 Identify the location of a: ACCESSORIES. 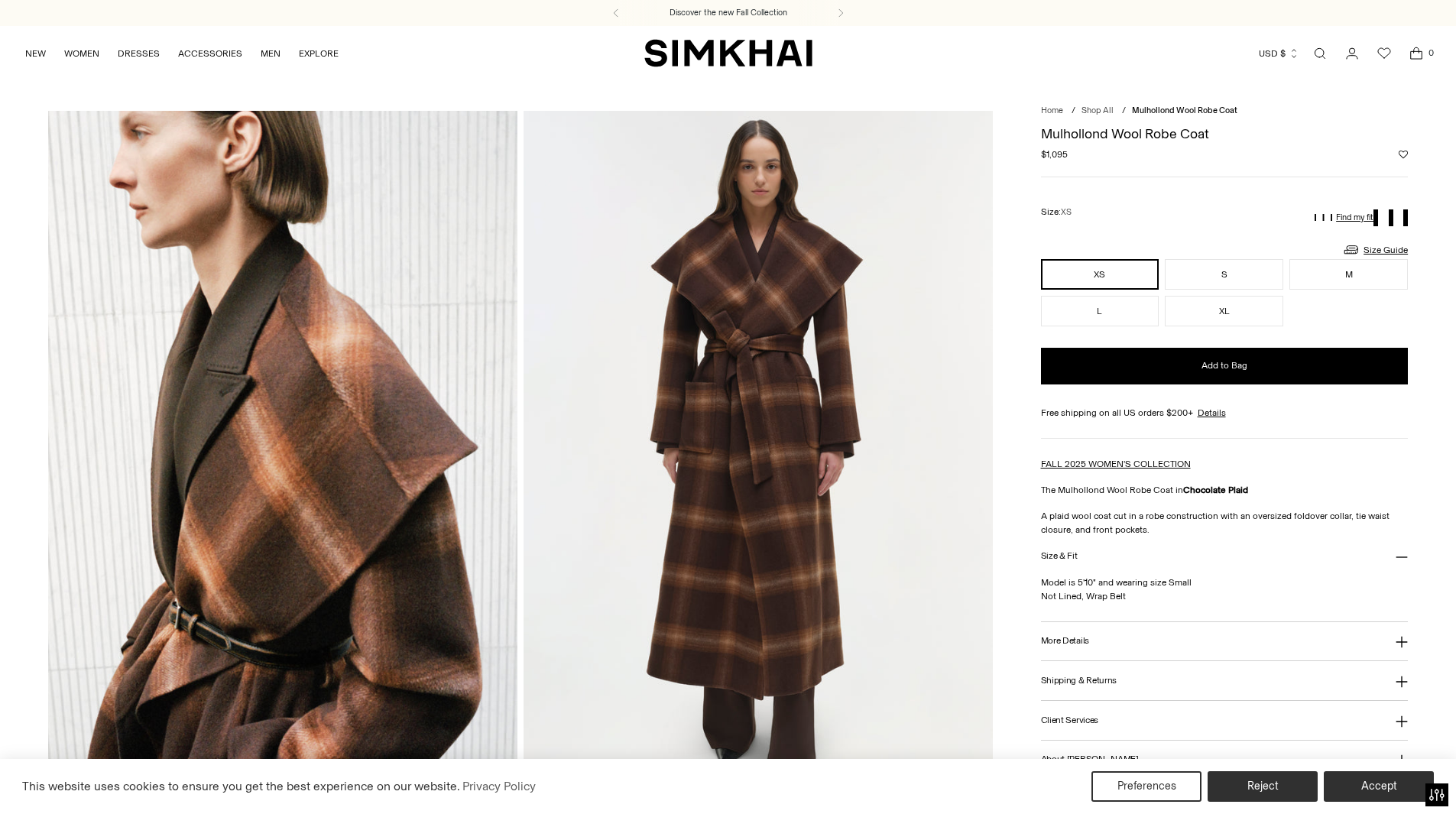
(211, 54).